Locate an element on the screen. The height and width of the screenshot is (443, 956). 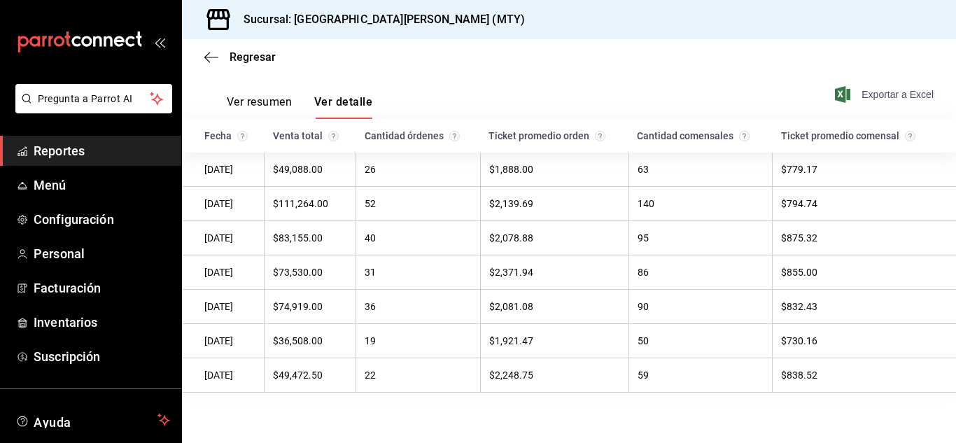
td: 50 is located at coordinates (700, 341).